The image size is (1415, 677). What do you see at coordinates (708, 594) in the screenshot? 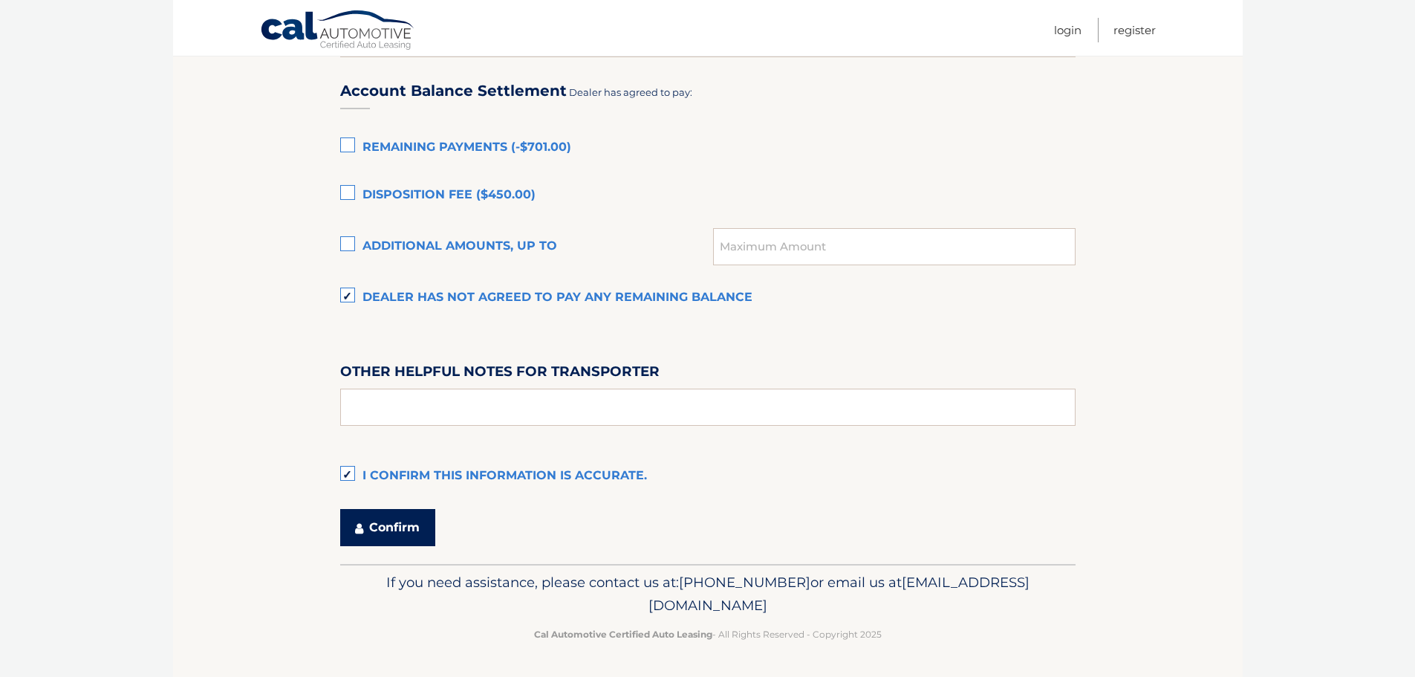
I see `p: If you need assistance, please contact us at: or email us at` at bounding box center [708, 594].